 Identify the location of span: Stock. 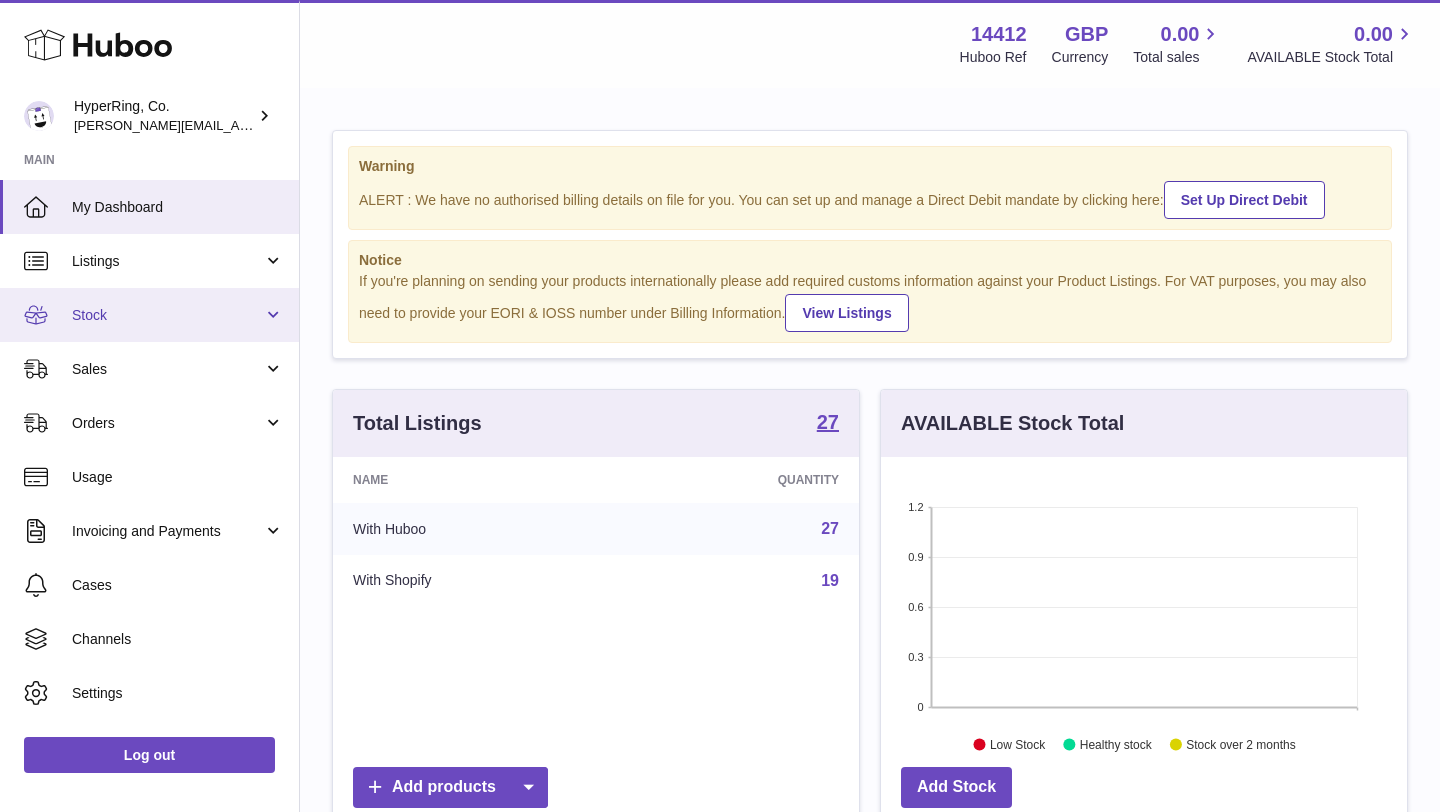
(167, 315).